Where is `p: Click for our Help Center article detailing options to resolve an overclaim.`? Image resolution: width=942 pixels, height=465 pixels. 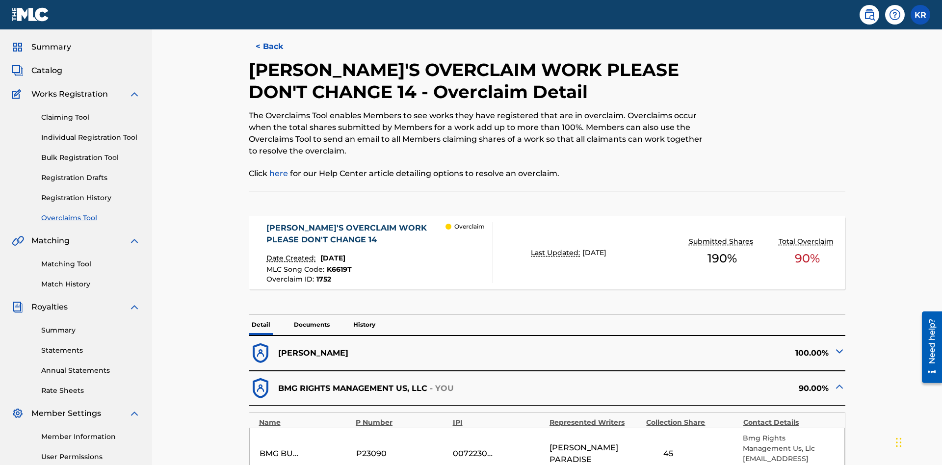 p: Click for our Help Center article detailing options to resolve an overclaim. is located at coordinates (478, 174).